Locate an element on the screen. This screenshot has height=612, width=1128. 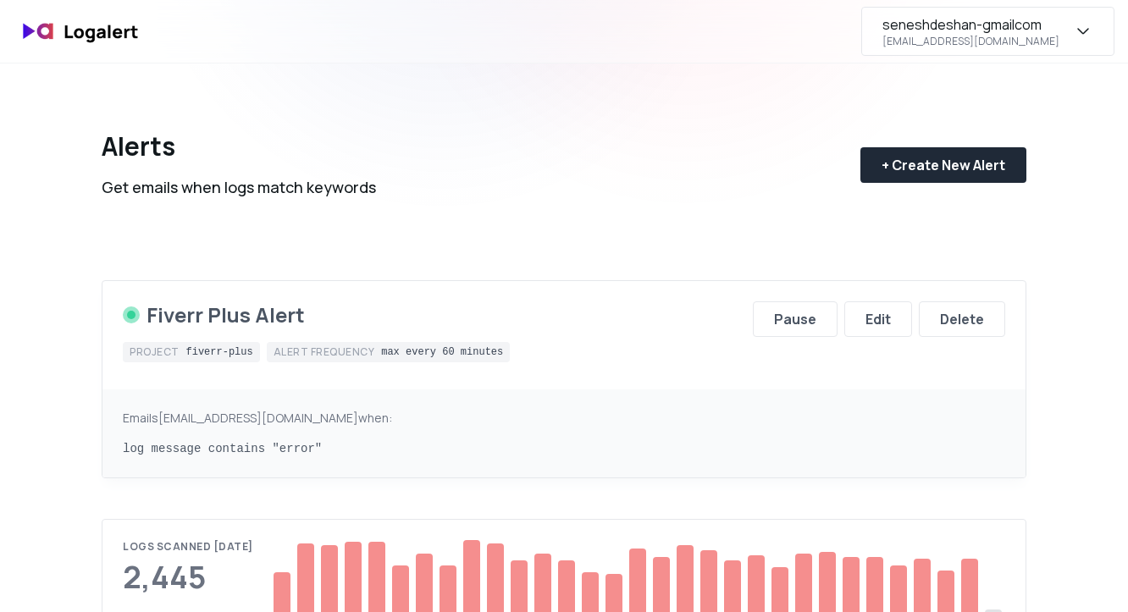
button: Edit is located at coordinates (878, 319).